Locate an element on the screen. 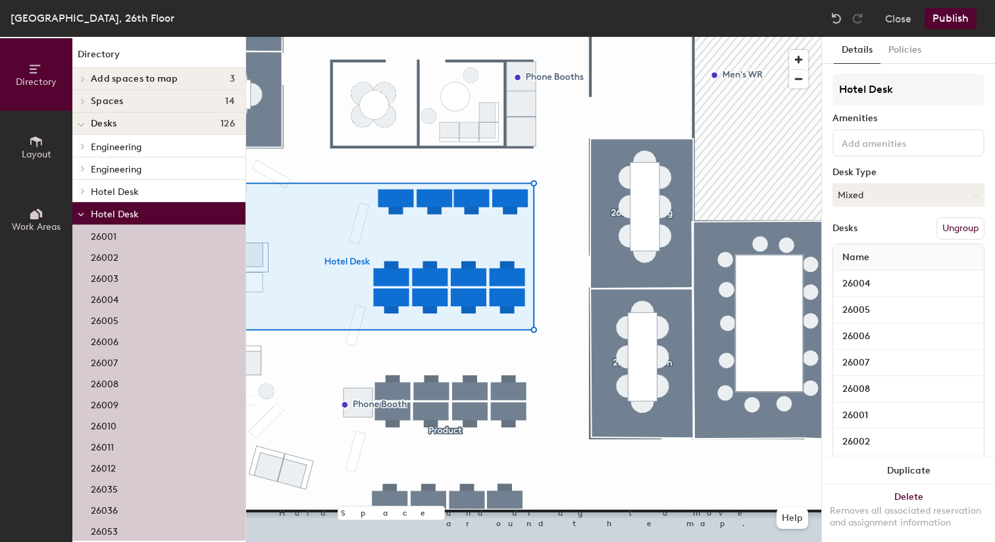  p: 26053 is located at coordinates (104, 529).